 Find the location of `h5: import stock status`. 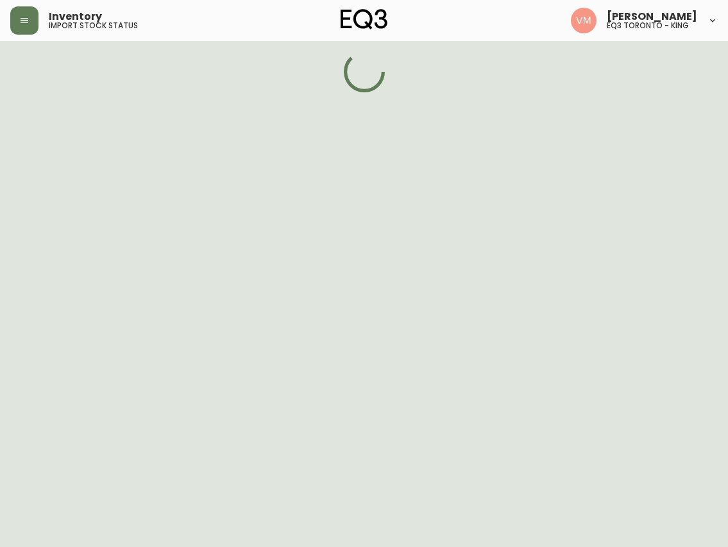

h5: import stock status is located at coordinates (93, 26).